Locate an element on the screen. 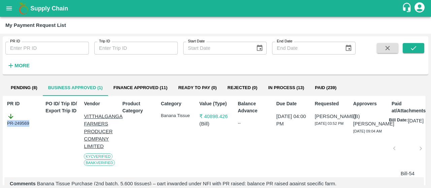 This screenshot has height=188, width=431. input: End Date is located at coordinates (306, 48).